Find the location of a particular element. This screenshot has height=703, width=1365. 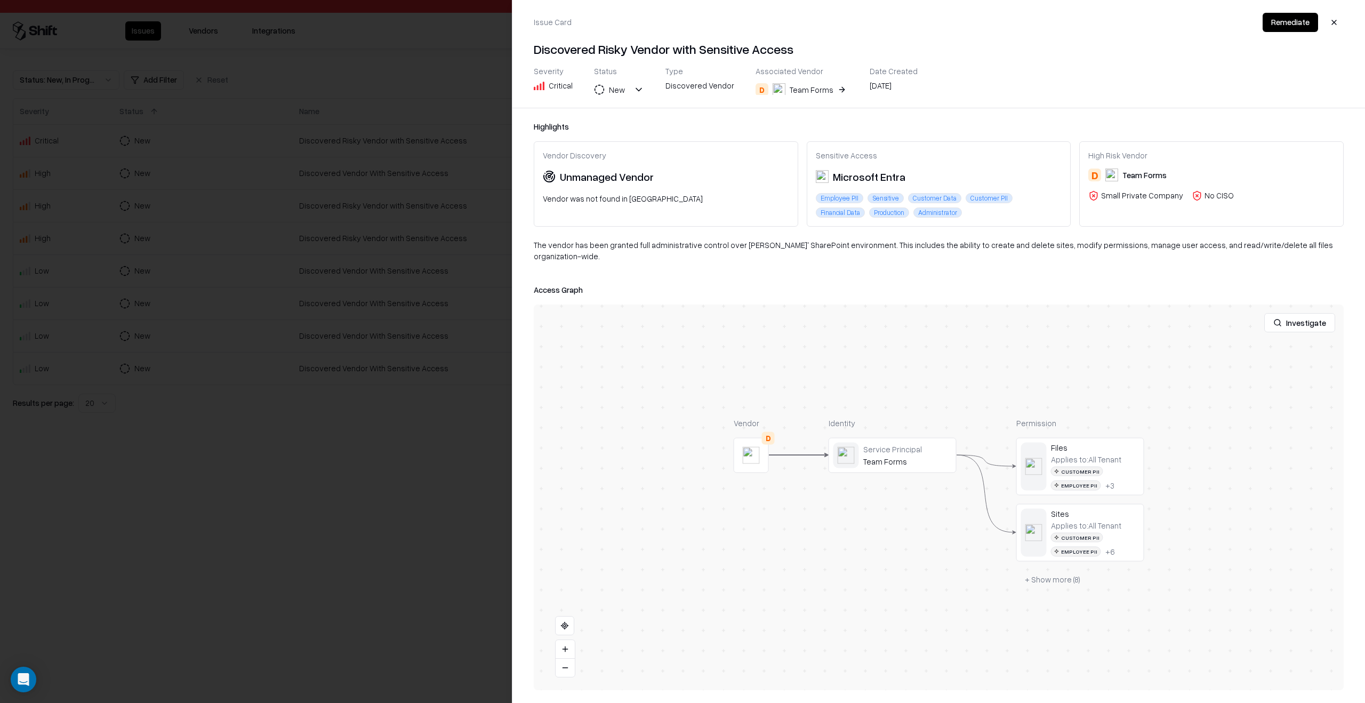

div: Sensitive is located at coordinates (885, 198).